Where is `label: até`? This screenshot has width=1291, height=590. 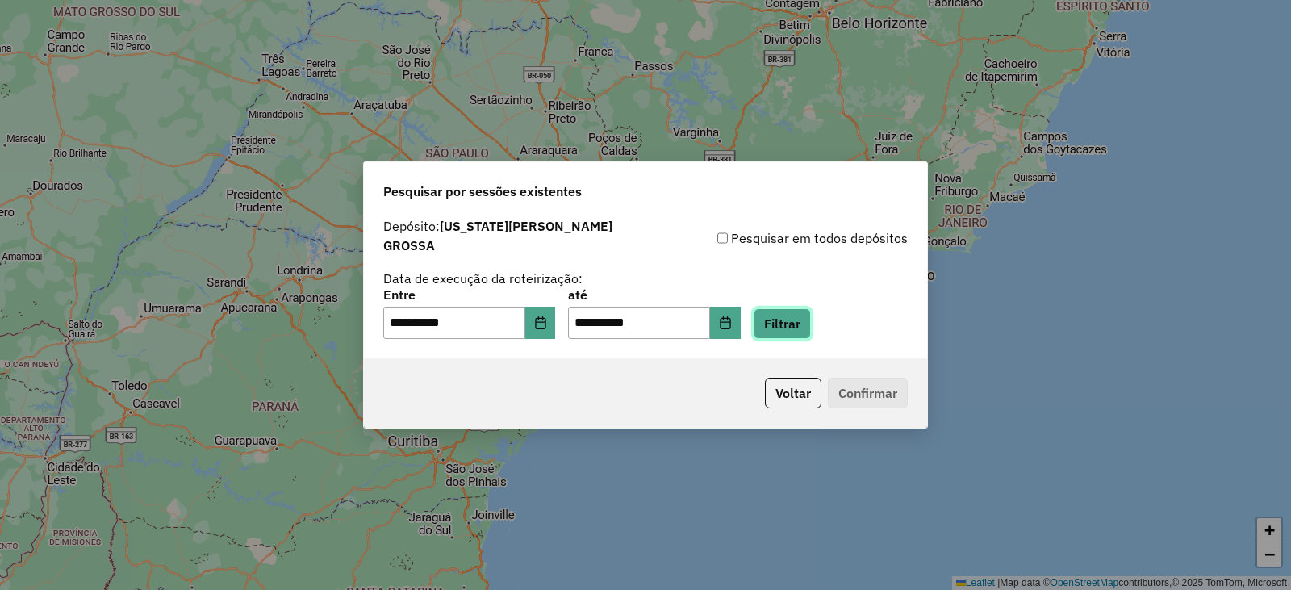
label: até is located at coordinates (653, 294).